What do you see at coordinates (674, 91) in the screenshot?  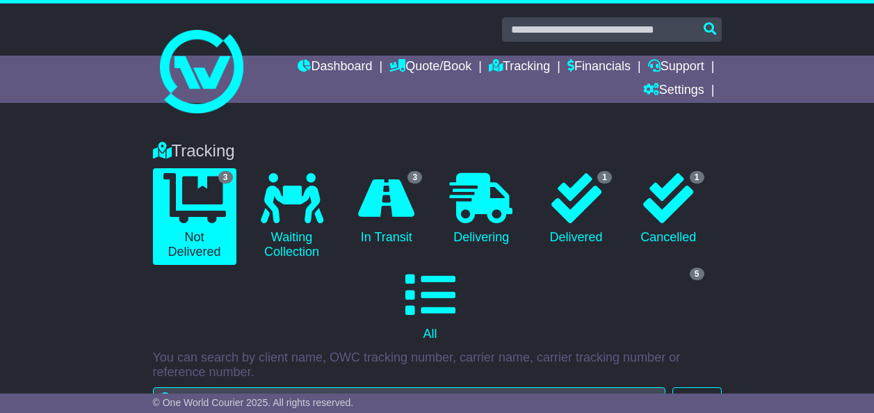 I see `a: Settings` at bounding box center [674, 91].